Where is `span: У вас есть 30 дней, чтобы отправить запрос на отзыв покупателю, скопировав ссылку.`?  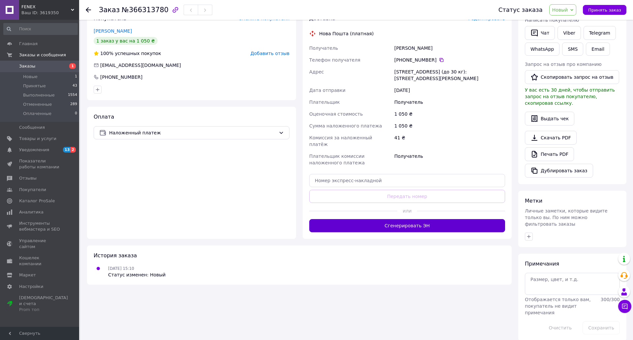
span: У вас есть 30 дней, чтобы отправить запрос на отзыв покупателю, скопировав ссылку. is located at coordinates (570, 97).